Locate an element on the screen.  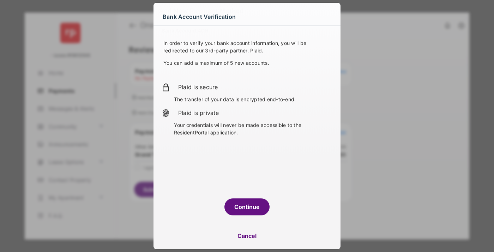
p: You can add a maximum of 5 new accounts. is located at coordinates (247, 63).